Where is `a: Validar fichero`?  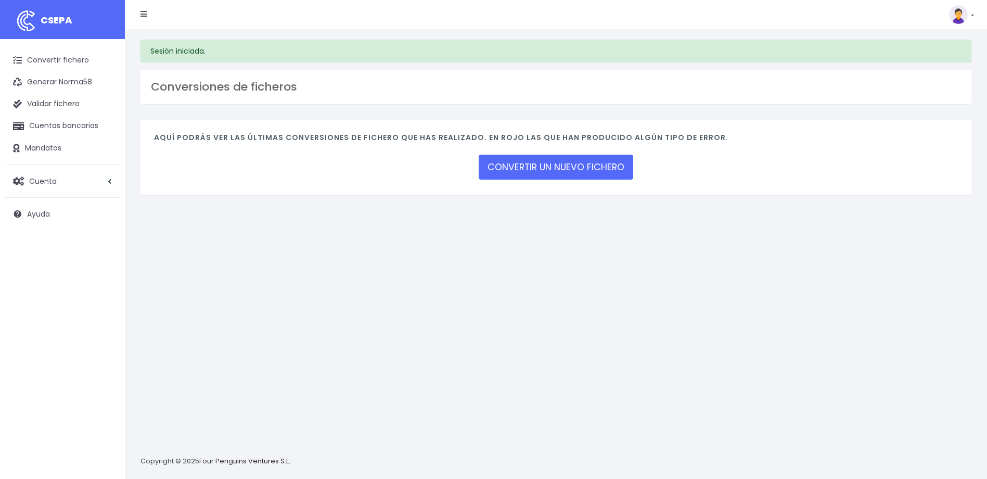
a: Validar fichero is located at coordinates (62, 104).